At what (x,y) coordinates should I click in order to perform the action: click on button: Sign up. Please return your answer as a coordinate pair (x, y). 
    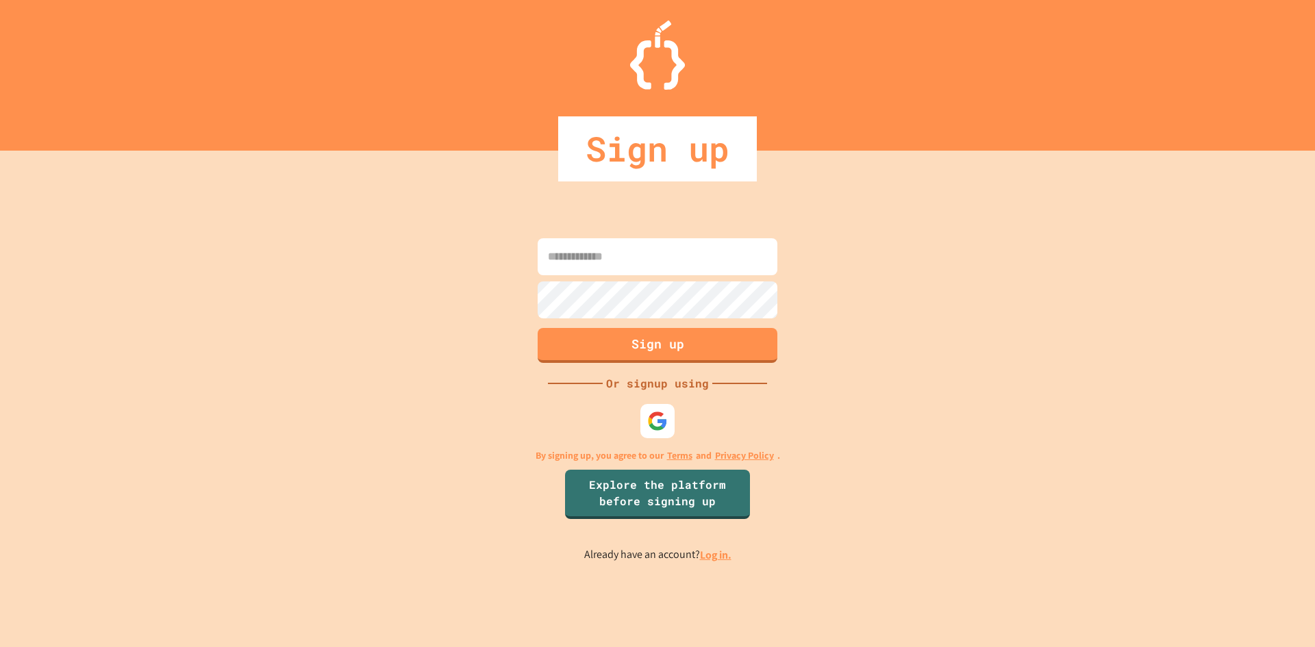
    Looking at the image, I should click on (657, 345).